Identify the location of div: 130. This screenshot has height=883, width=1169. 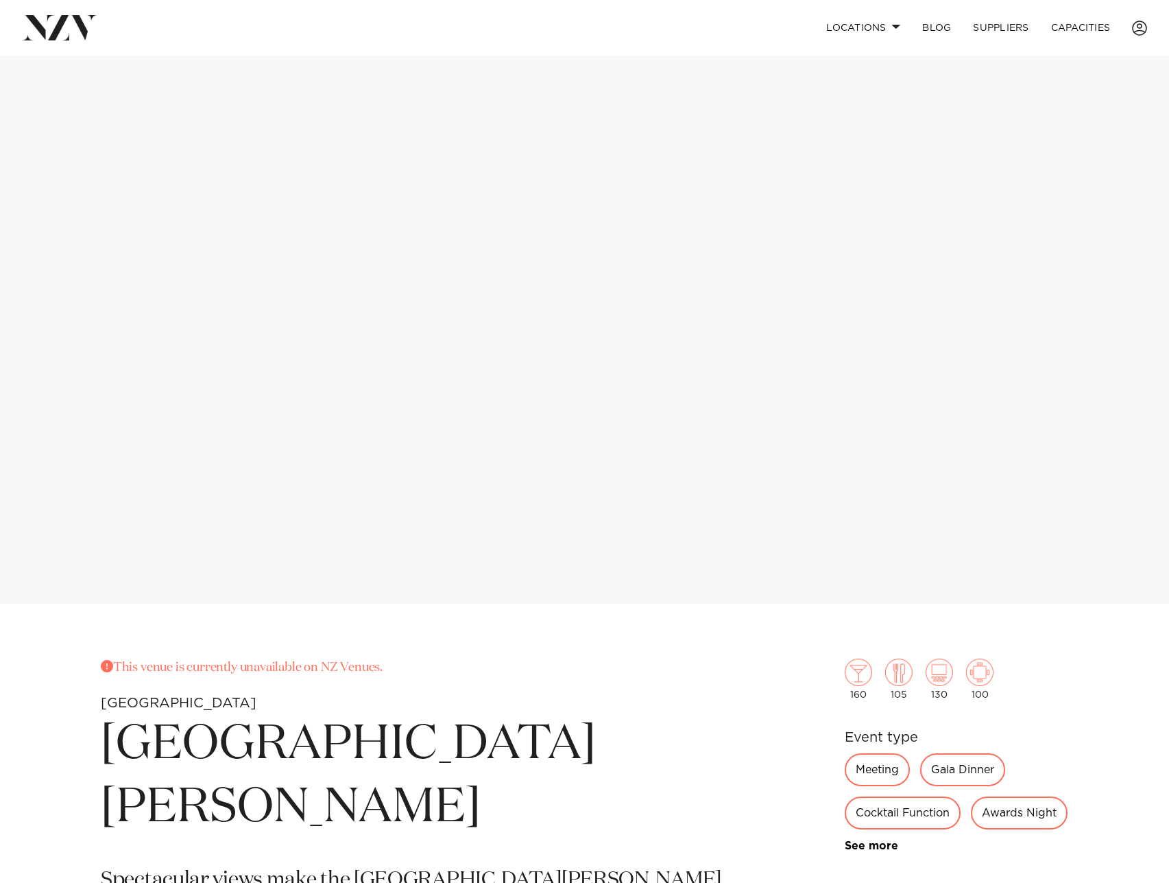
(940, 679).